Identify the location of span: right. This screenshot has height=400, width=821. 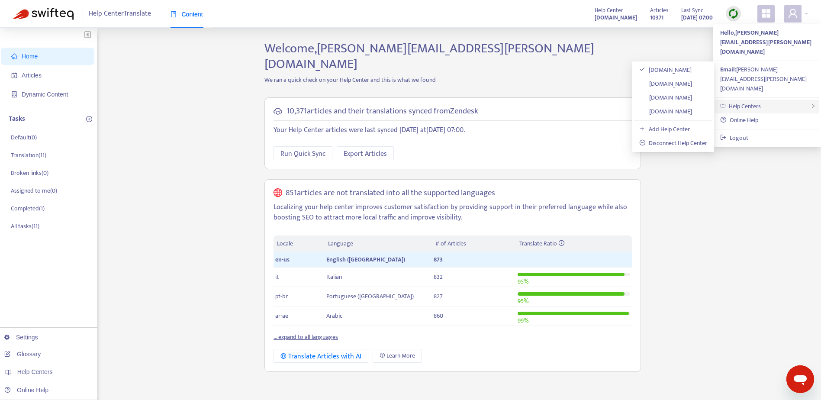
(813, 106).